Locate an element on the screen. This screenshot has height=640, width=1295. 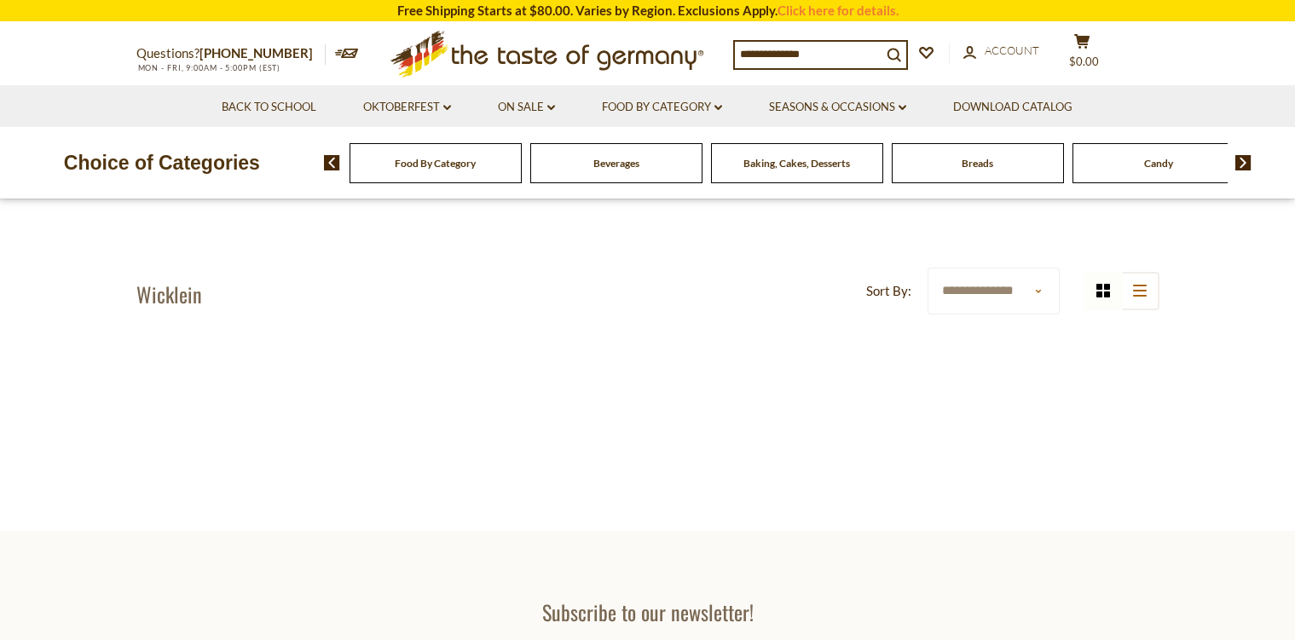
span: Food By Category is located at coordinates (435, 163).